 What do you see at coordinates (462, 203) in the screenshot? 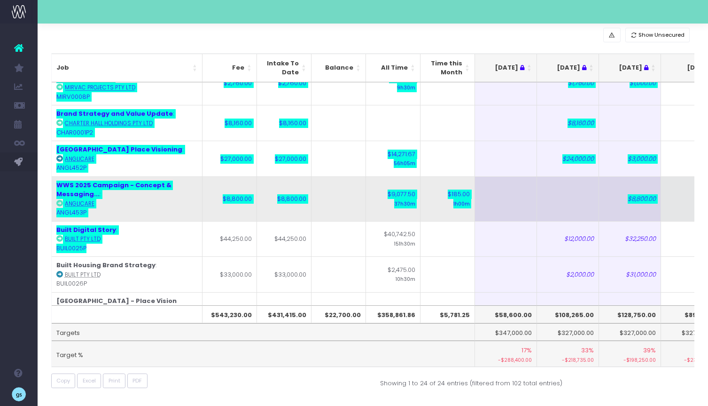
I see `small: 1h00m` at bounding box center [462, 203].